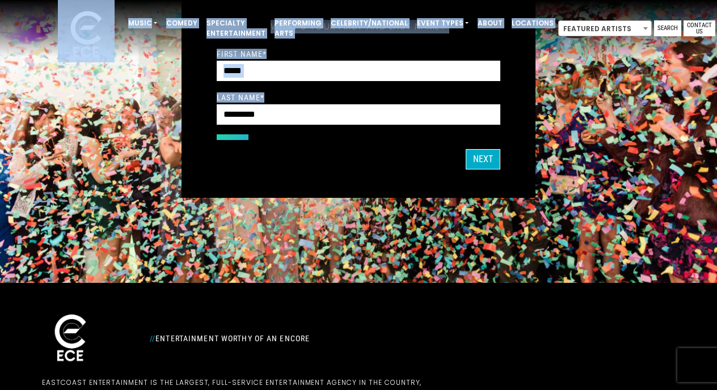 Image resolution: width=717 pixels, height=390 pixels. What do you see at coordinates (532, 23) in the screenshot?
I see `a: Locations` at bounding box center [532, 23].